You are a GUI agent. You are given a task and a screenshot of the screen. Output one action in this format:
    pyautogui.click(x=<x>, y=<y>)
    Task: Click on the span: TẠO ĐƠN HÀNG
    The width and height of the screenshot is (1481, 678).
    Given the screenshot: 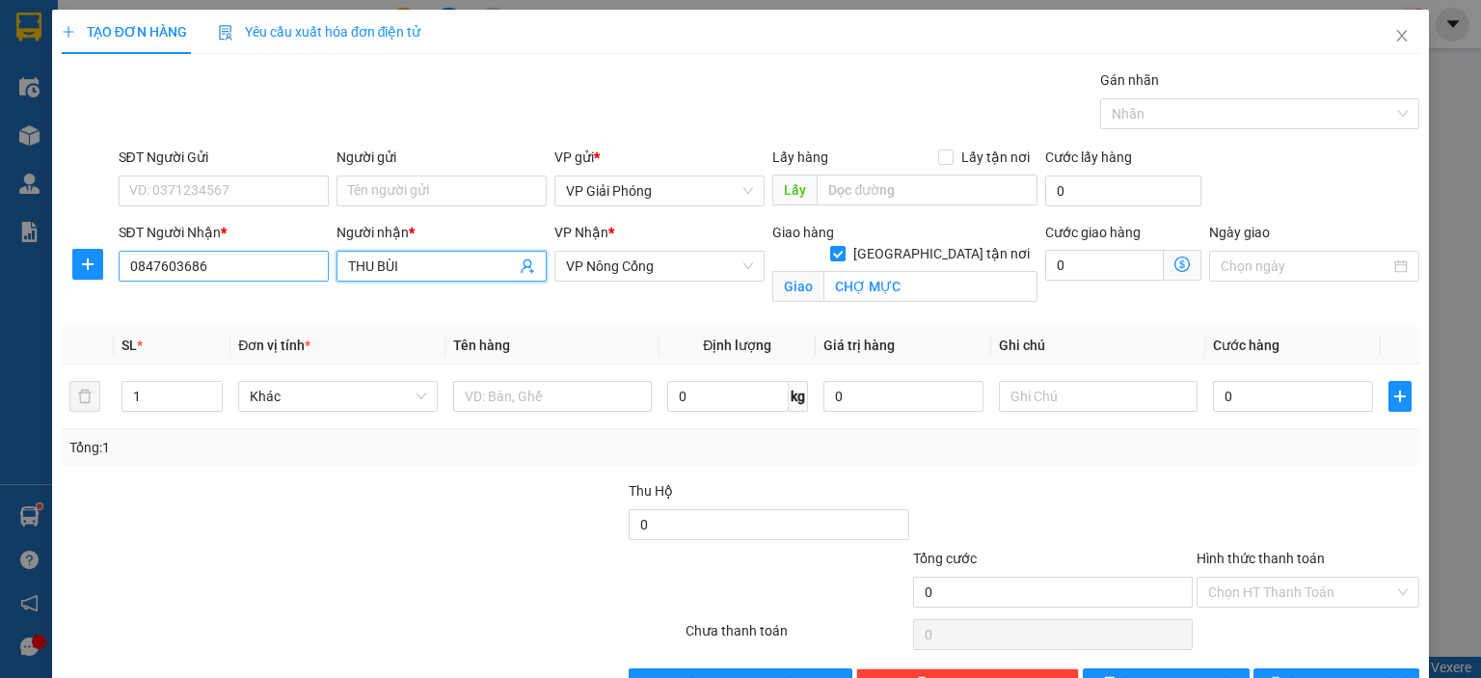 What is the action you would take?
    pyautogui.click(x=124, y=32)
    